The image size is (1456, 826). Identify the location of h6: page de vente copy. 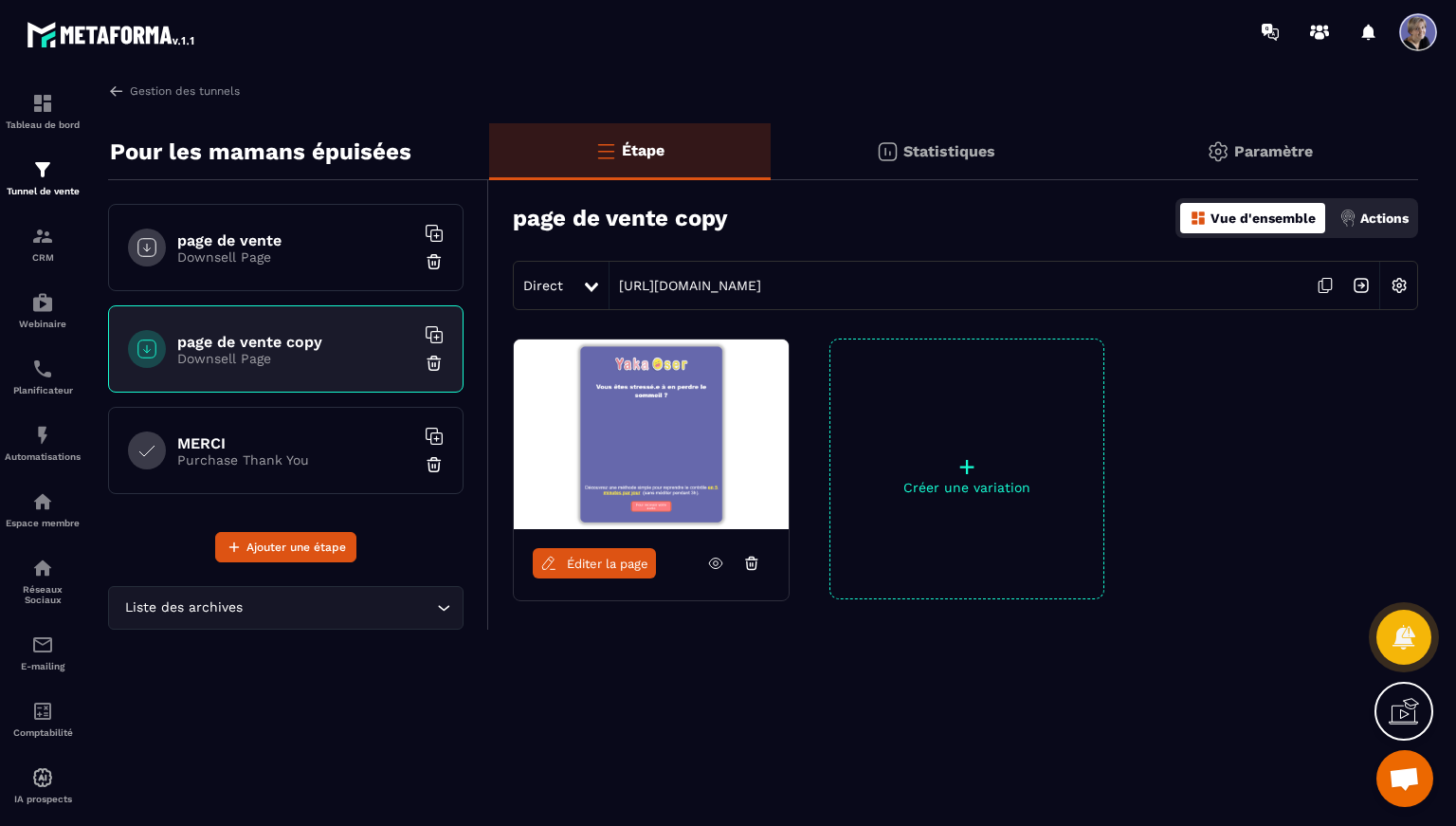
(296, 342).